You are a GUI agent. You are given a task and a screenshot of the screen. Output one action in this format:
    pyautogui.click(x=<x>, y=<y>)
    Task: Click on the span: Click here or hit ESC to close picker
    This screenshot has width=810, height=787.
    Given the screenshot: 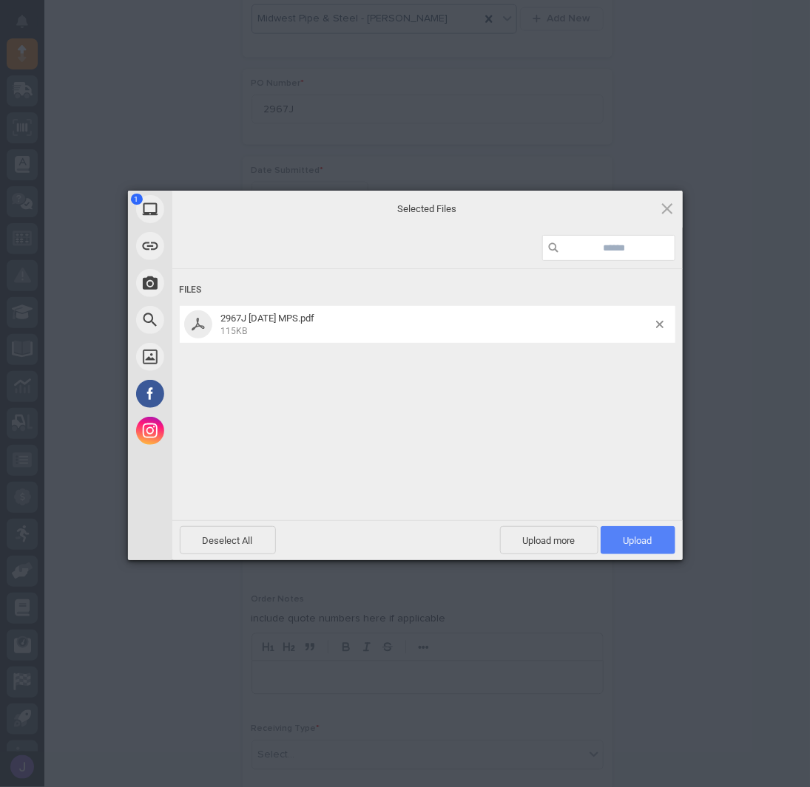 What is the action you would take?
    pyautogui.click(x=667, y=209)
    